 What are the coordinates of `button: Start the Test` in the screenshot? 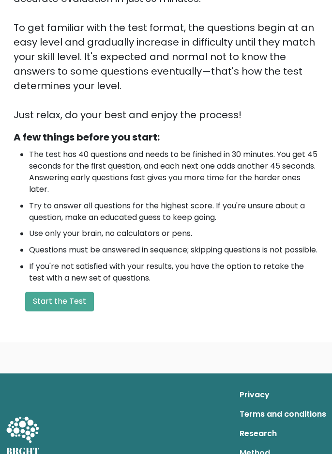 It's located at (60, 301).